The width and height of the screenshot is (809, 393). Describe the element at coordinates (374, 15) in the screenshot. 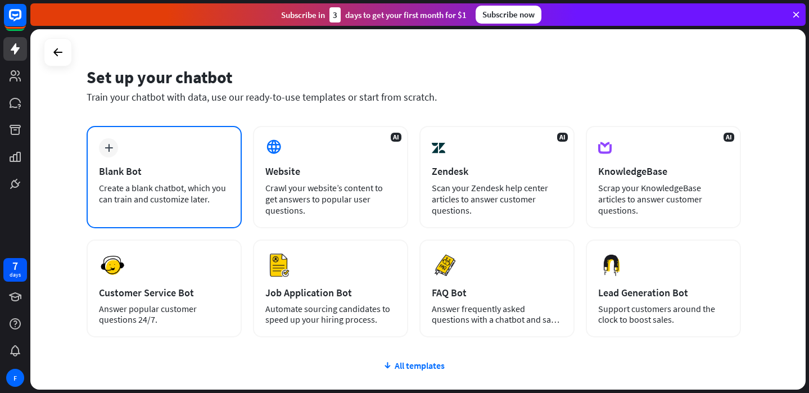

I see `div: Subscribe in days to get your first month for $1` at that location.